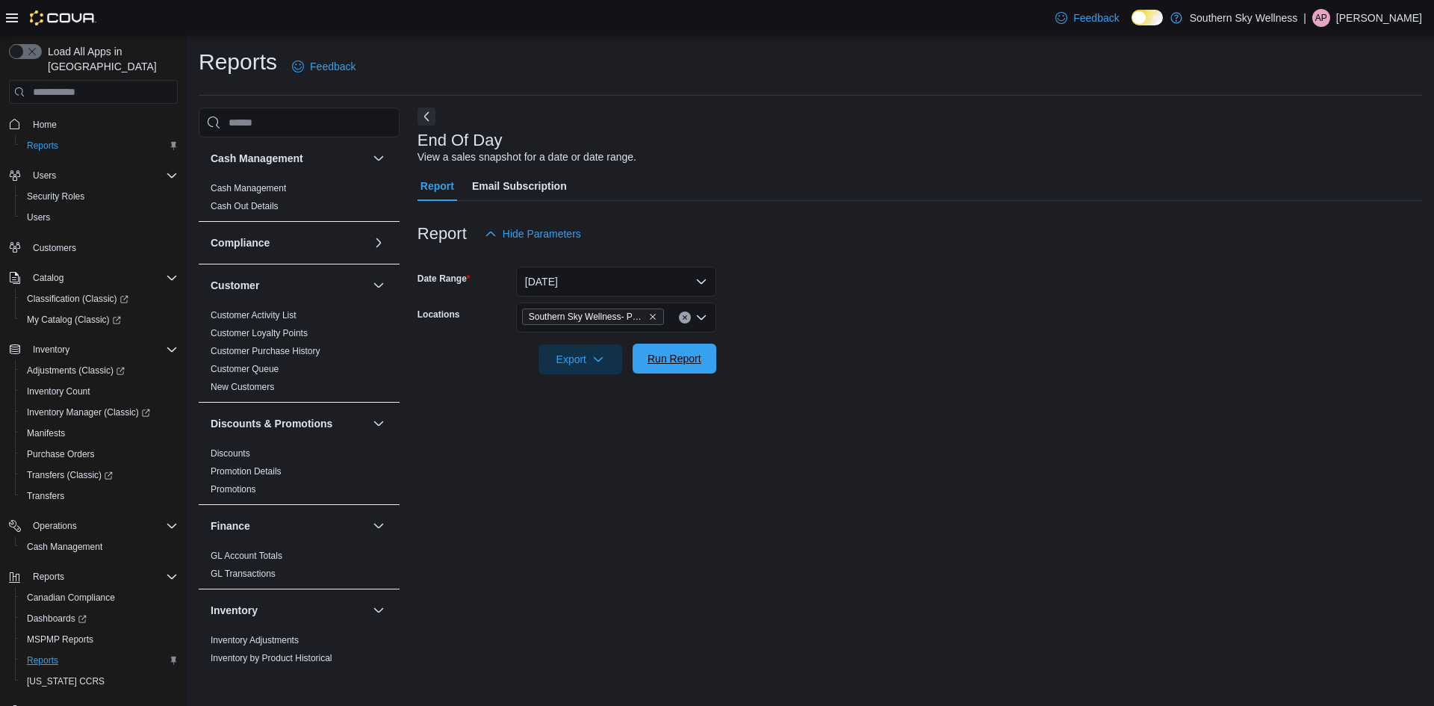  Describe the element at coordinates (99, 681) in the screenshot. I see `span: Washington CCRS` at that location.